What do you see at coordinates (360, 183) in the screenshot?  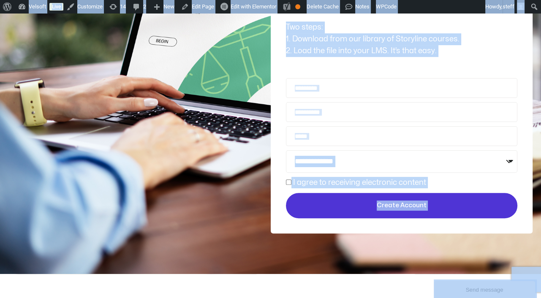 I see `label: I agree to receiving electronic content` at bounding box center [360, 183].